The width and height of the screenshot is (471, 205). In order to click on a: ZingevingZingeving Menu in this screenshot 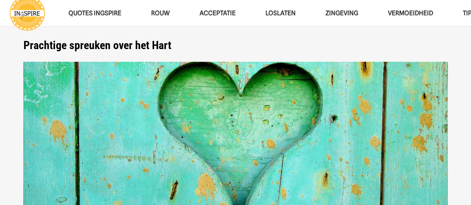, I will do `click(342, 13)`.